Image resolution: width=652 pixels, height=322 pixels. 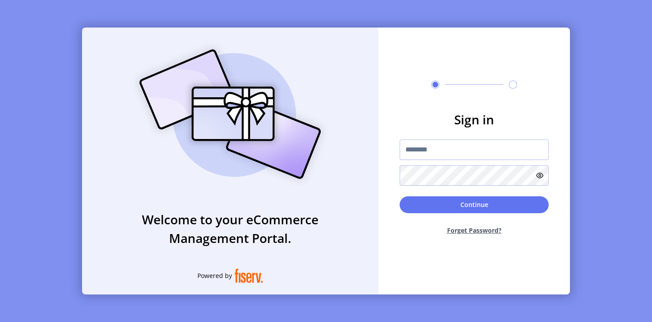 What do you see at coordinates (474, 119) in the screenshot?
I see `h3: Sign in` at bounding box center [474, 119].